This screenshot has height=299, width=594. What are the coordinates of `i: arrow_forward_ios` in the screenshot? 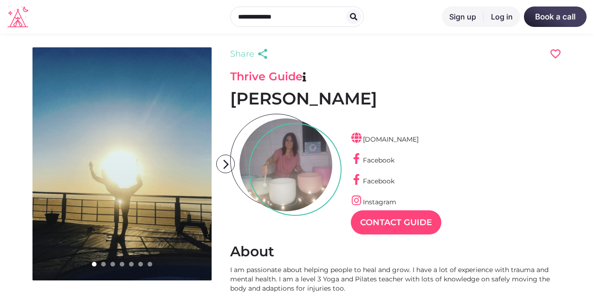 It's located at (226, 164).